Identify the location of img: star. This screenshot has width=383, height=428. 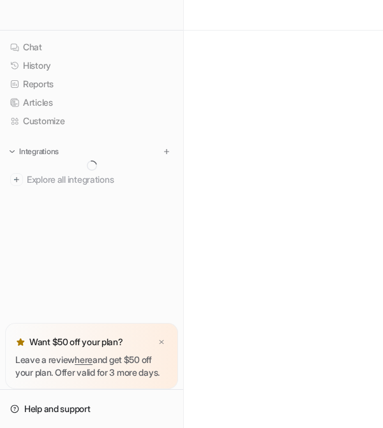
(20, 342).